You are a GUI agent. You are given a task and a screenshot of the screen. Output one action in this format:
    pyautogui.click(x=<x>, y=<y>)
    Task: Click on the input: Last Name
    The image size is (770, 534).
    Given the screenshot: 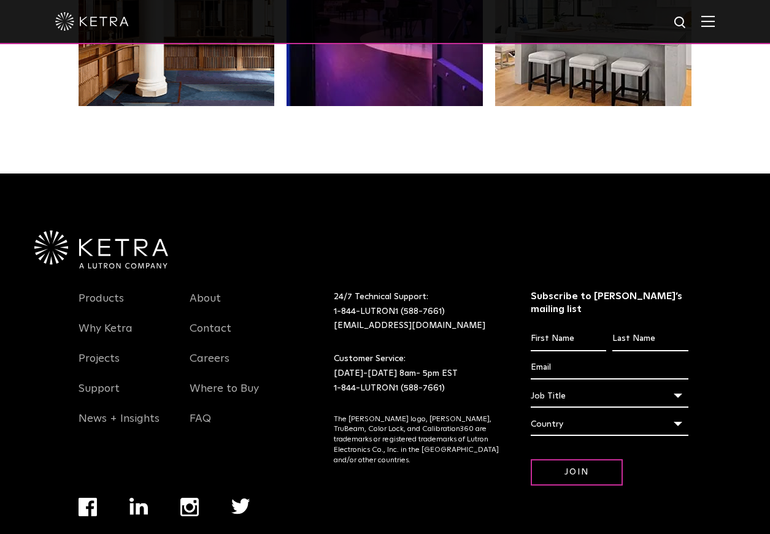 What is the action you would take?
    pyautogui.click(x=649, y=339)
    